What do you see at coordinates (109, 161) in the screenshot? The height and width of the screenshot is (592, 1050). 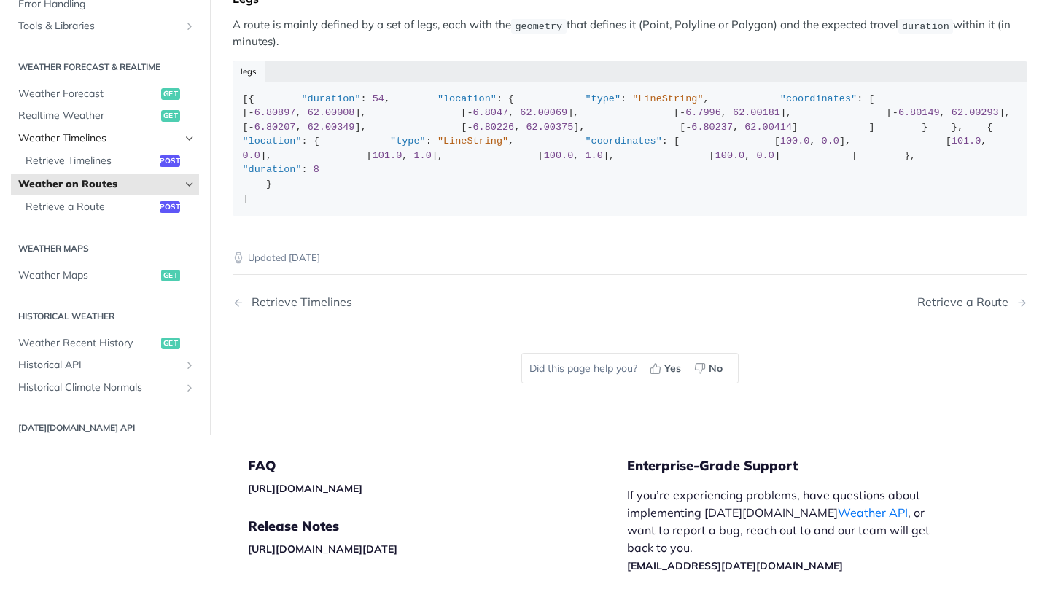 I see `a: Retrieve Timelinespost` at bounding box center [109, 161].